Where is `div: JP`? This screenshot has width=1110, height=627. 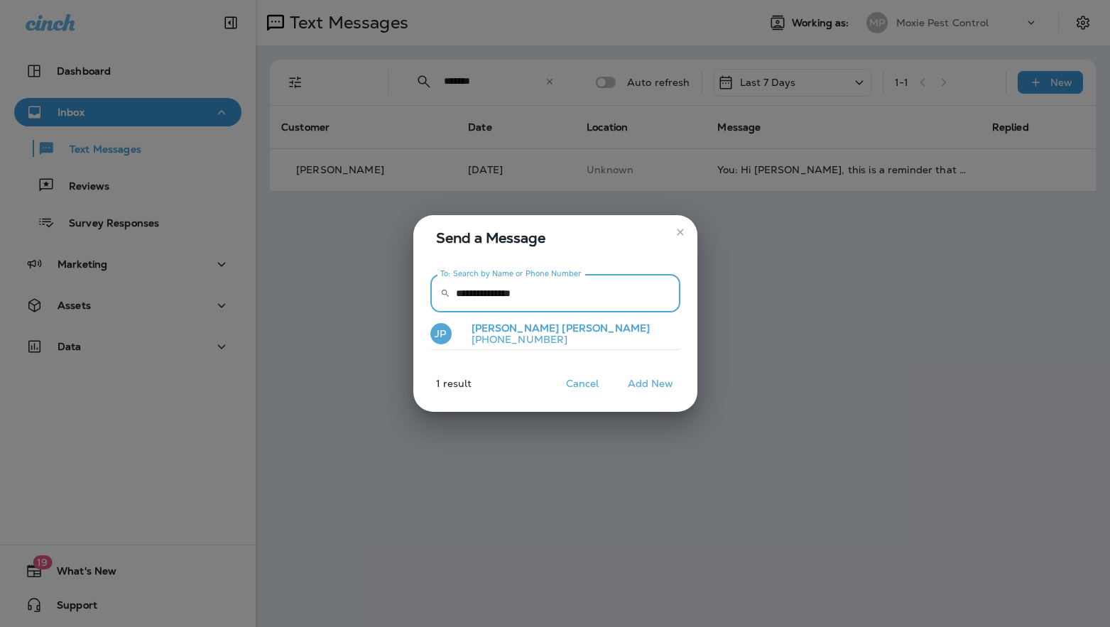
div: JP is located at coordinates (441, 334).